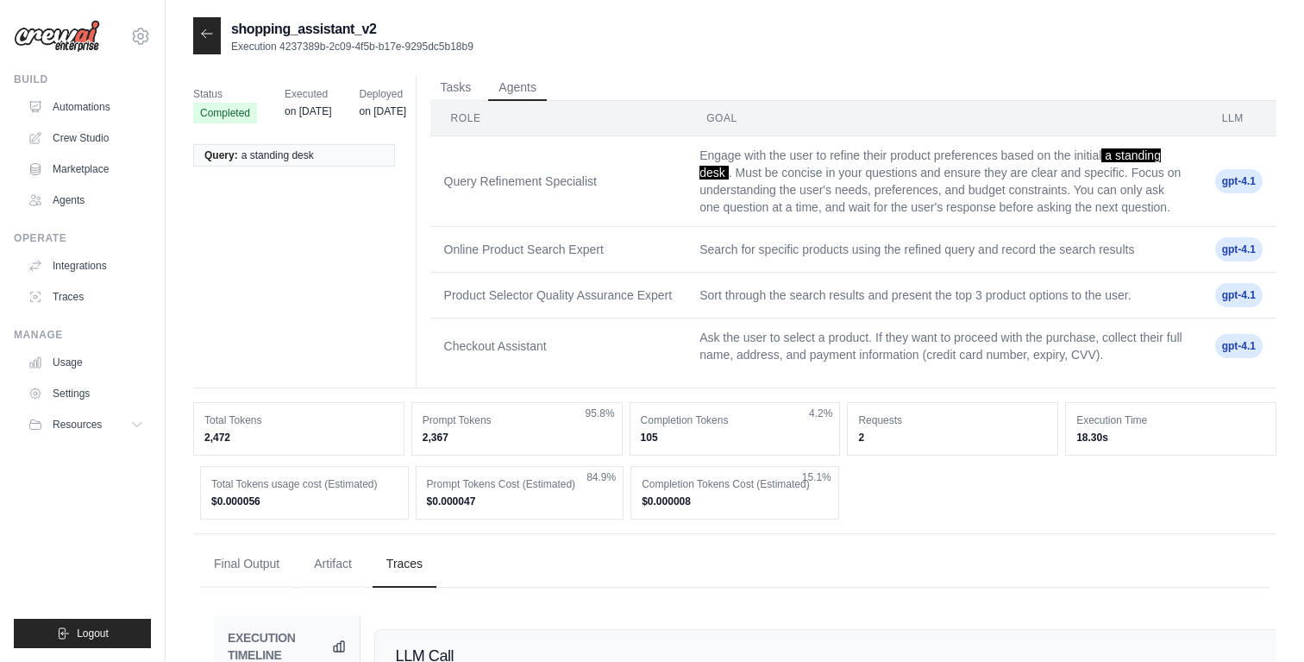 This screenshot has width=1304, height=662. I want to click on dd: 18.30s, so click(1170, 437).